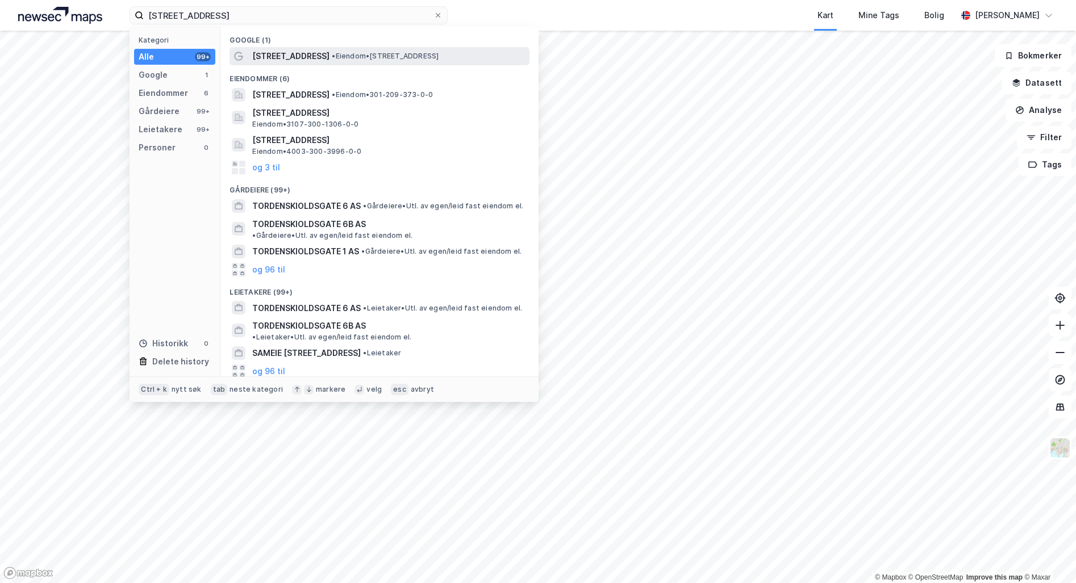 This screenshot has height=583, width=1076. Describe the element at coordinates (380, 76) in the screenshot. I see `div: Eiendommer (6)` at that location.